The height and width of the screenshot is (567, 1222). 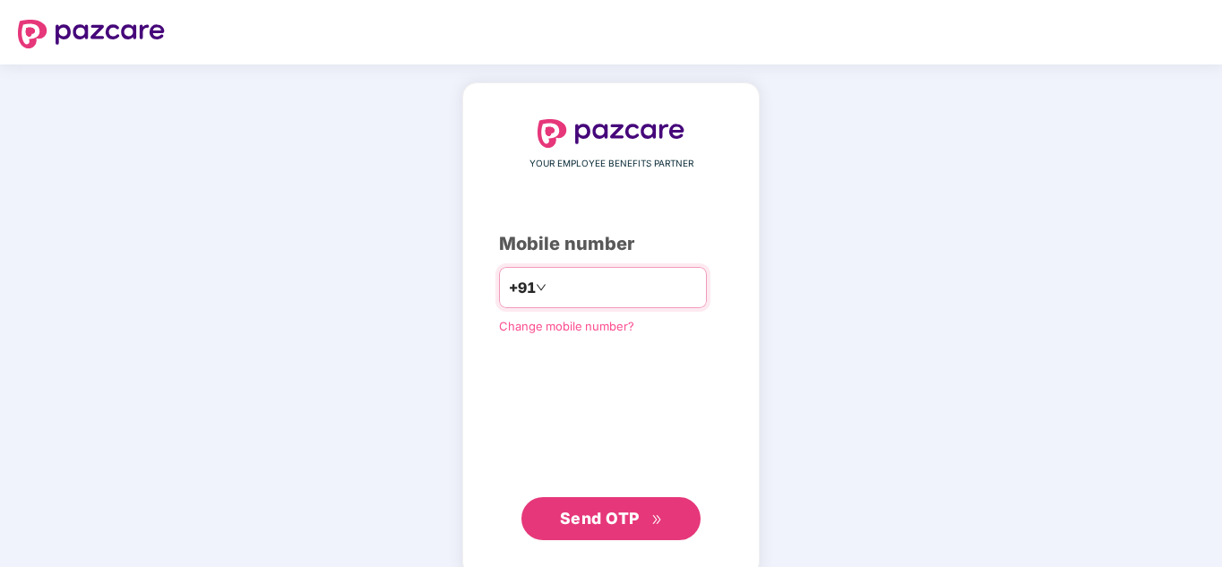 I want to click on div: Mobile number, so click(x=611, y=244).